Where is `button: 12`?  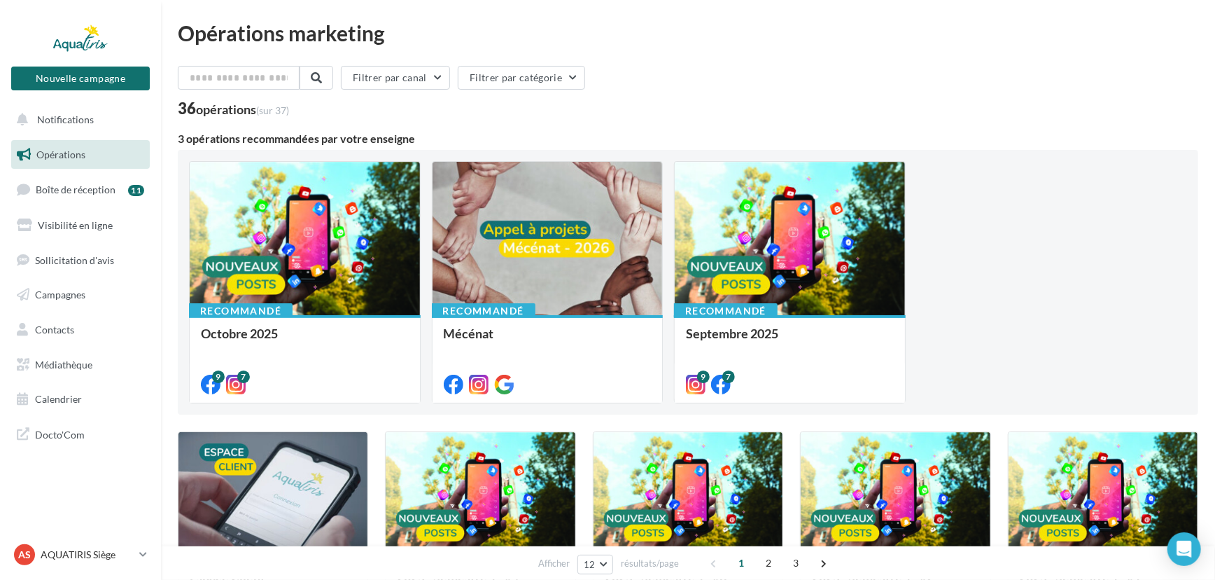
button: 12 is located at coordinates (595, 564).